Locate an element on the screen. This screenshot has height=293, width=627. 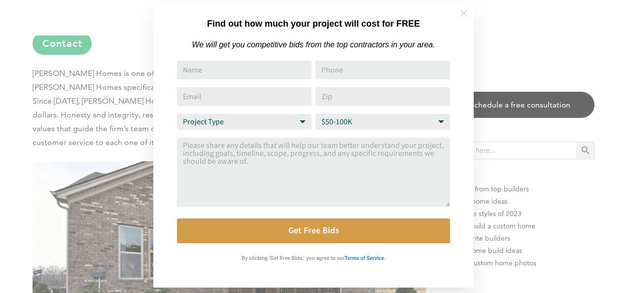
a: Terms of Service is located at coordinates (364, 257).